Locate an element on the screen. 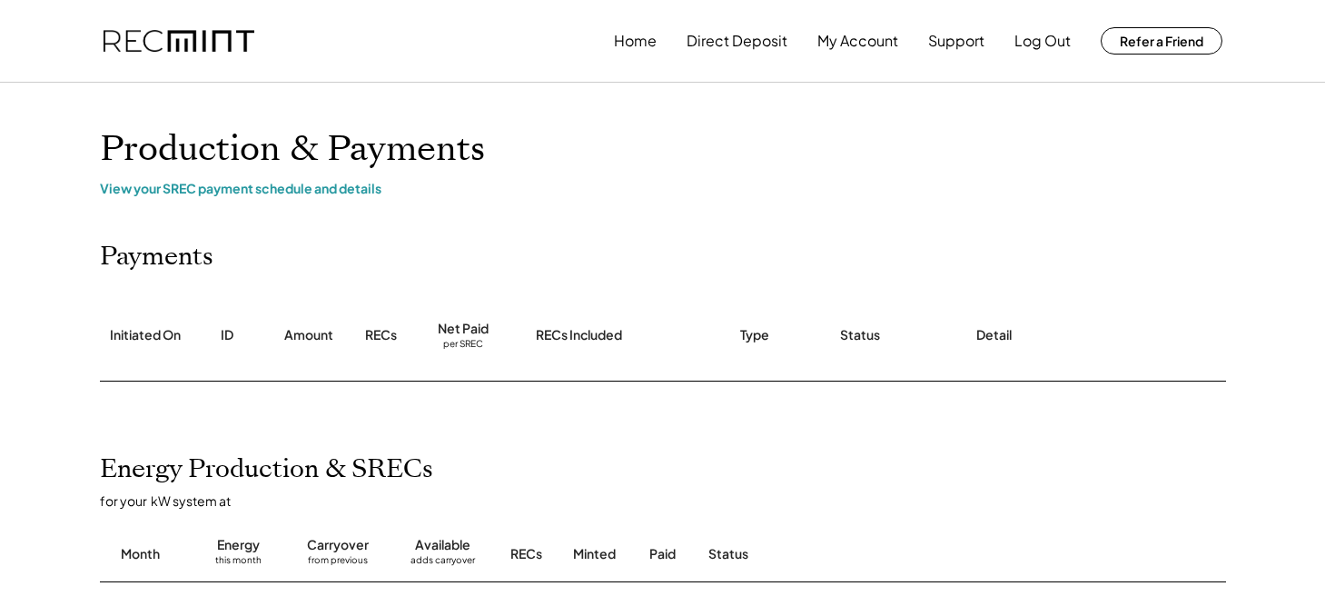 The width and height of the screenshot is (1325, 616). button: Home is located at coordinates (635, 41).